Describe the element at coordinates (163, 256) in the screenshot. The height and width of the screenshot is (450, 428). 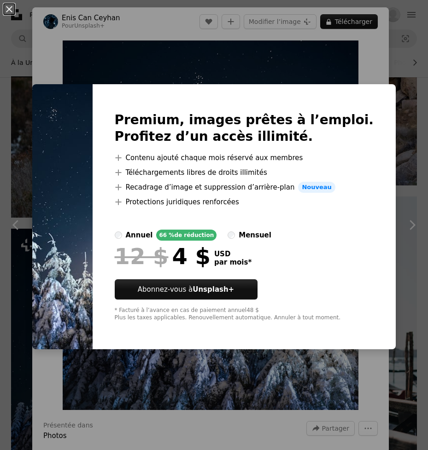
I see `div: 4 $` at that location.